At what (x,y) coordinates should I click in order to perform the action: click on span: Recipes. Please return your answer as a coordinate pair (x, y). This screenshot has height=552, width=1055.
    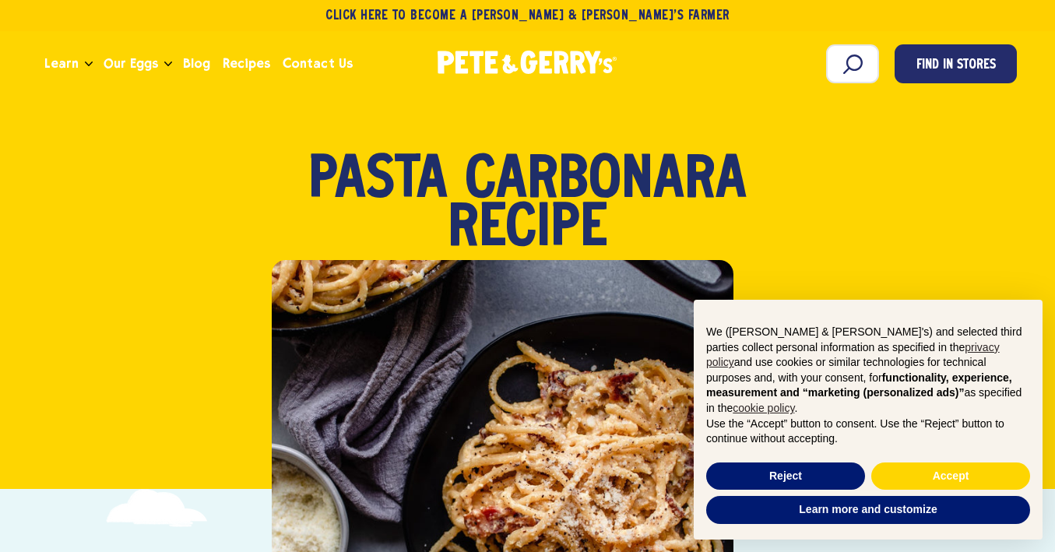
    Looking at the image, I should click on (246, 63).